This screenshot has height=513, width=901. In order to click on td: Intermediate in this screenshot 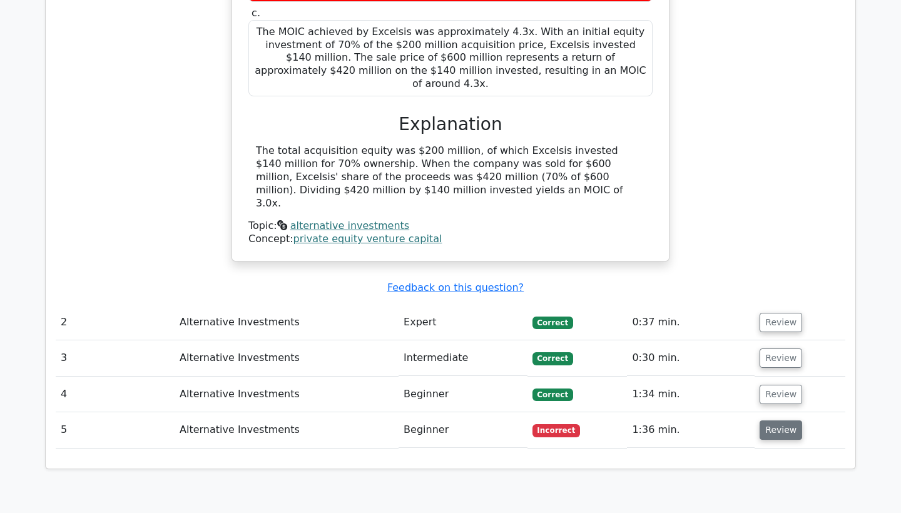, I will do `click(462, 358)`.